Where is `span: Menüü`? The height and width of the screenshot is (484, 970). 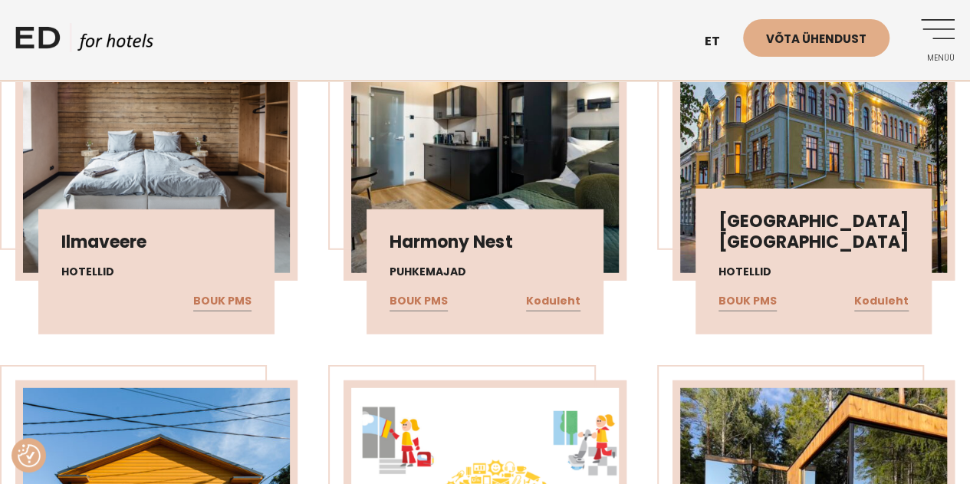
span: Menüü is located at coordinates (933, 58).